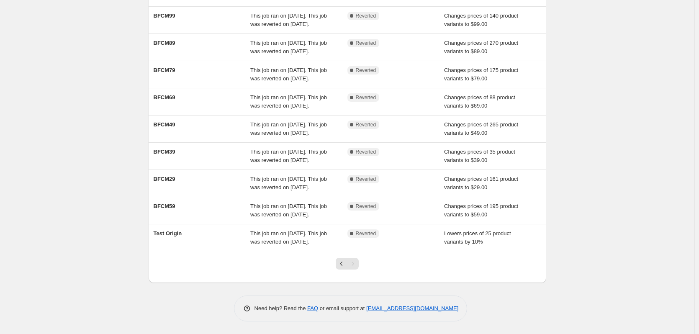 This screenshot has width=699, height=334. I want to click on span: BFCM49, so click(164, 124).